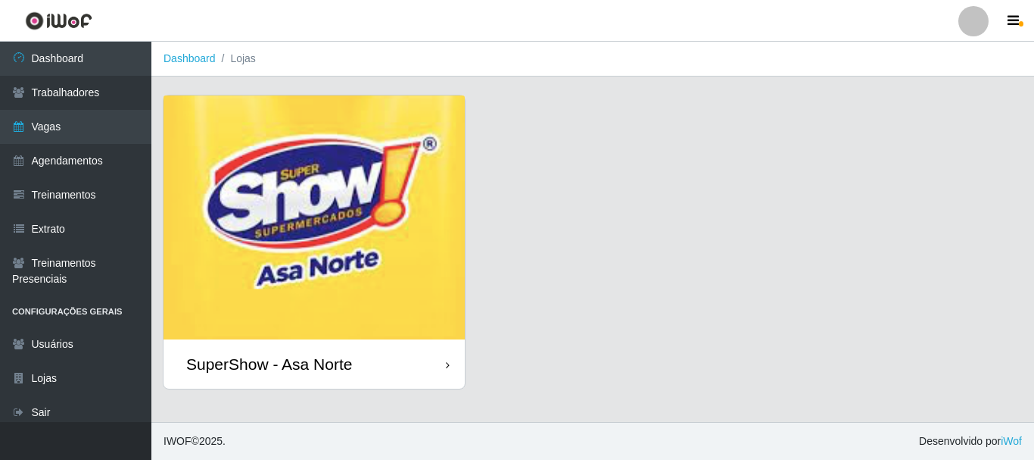 This screenshot has width=1034, height=460. I want to click on div: SuperShow - Asa Norte, so click(269, 363).